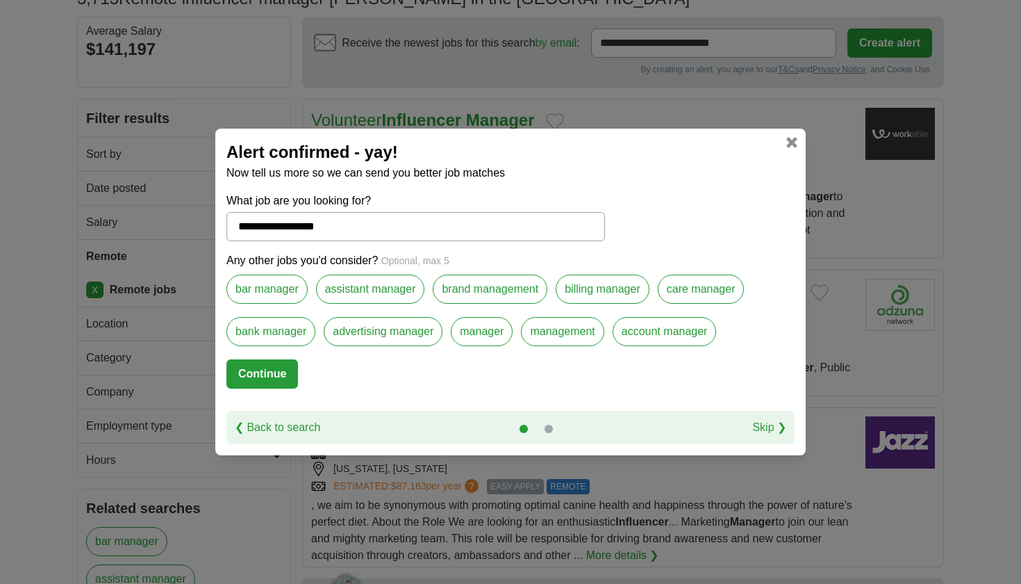 The width and height of the screenshot is (1021, 584). What do you see at coordinates (267, 289) in the screenshot?
I see `label: bar manager` at bounding box center [267, 289].